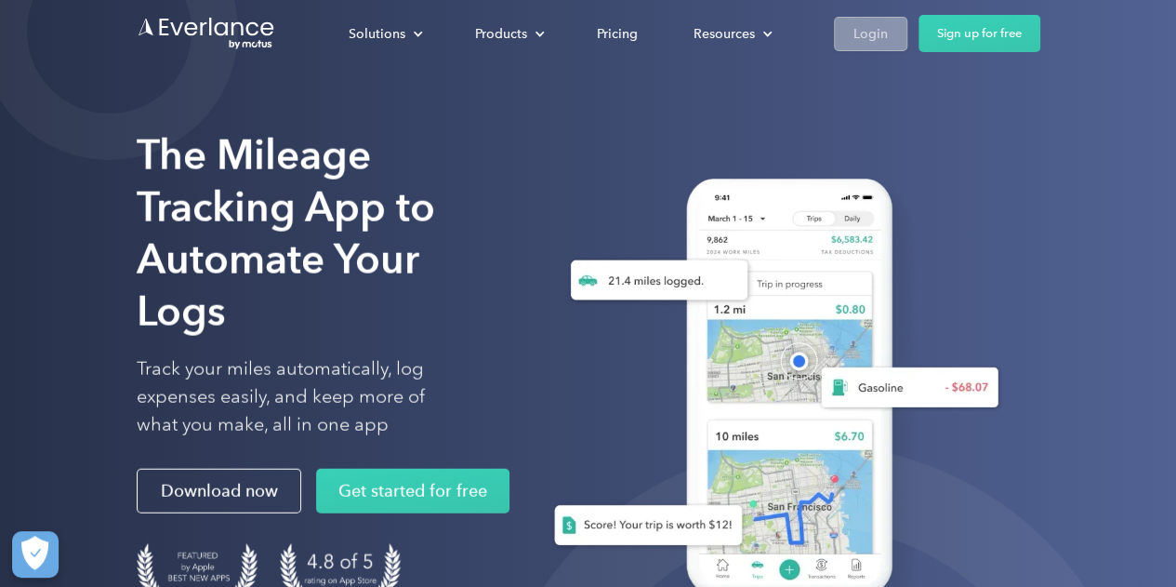 Image resolution: width=1176 pixels, height=587 pixels. Describe the element at coordinates (617, 33) in the screenshot. I see `div: Pricing` at that location.